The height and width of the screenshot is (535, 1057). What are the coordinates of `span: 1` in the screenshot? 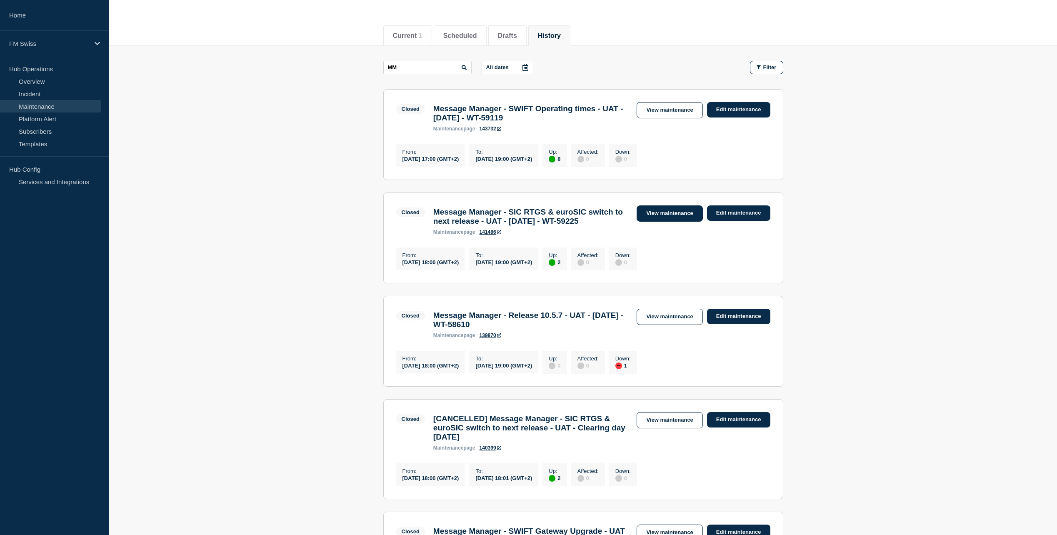 It's located at (421, 35).